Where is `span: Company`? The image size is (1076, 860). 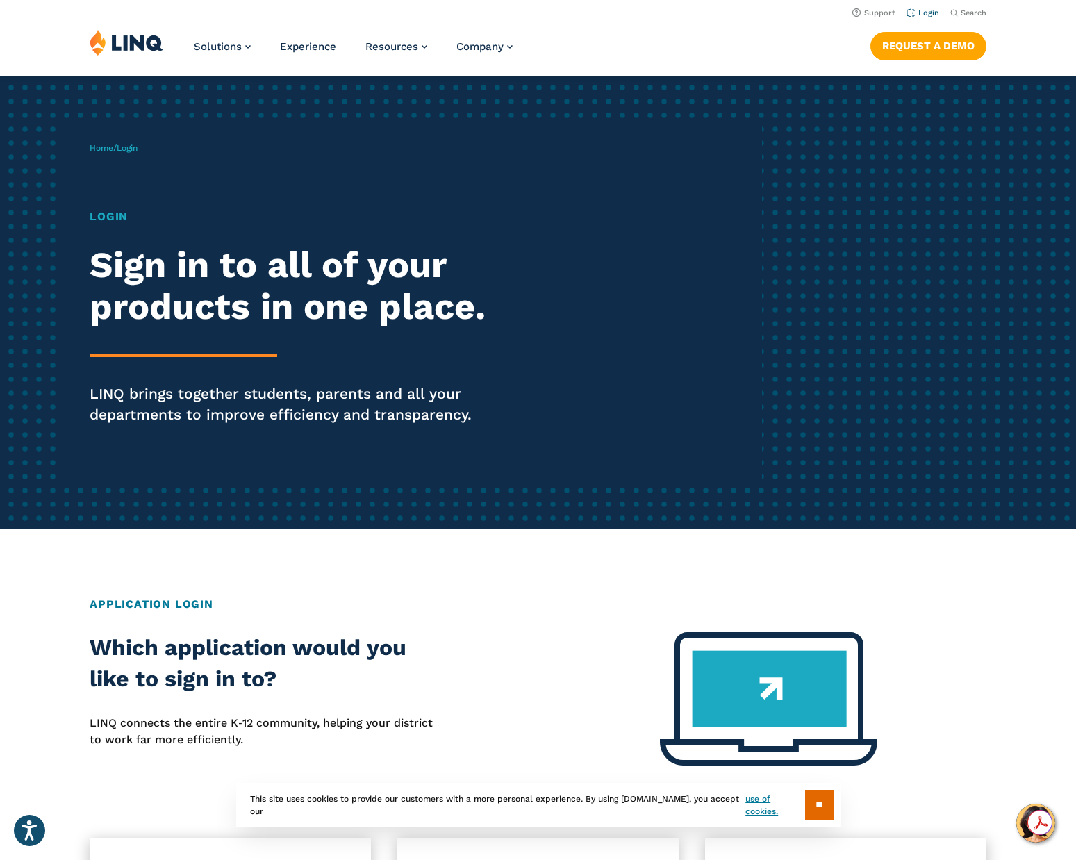
span: Company is located at coordinates (480, 47).